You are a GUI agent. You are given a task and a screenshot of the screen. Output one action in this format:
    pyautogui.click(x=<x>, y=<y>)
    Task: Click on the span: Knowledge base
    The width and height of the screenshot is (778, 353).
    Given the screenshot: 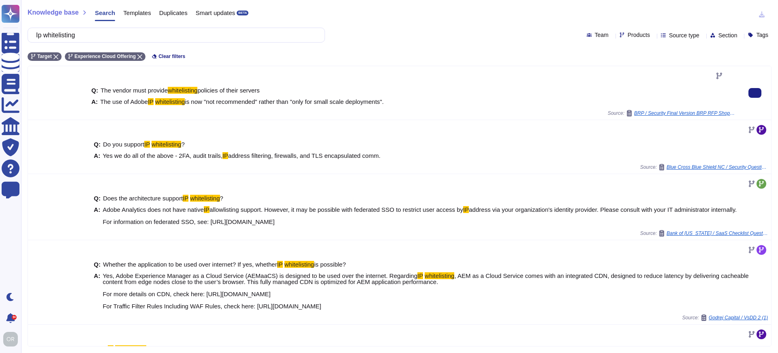 What is the action you would take?
    pyautogui.click(x=53, y=13)
    